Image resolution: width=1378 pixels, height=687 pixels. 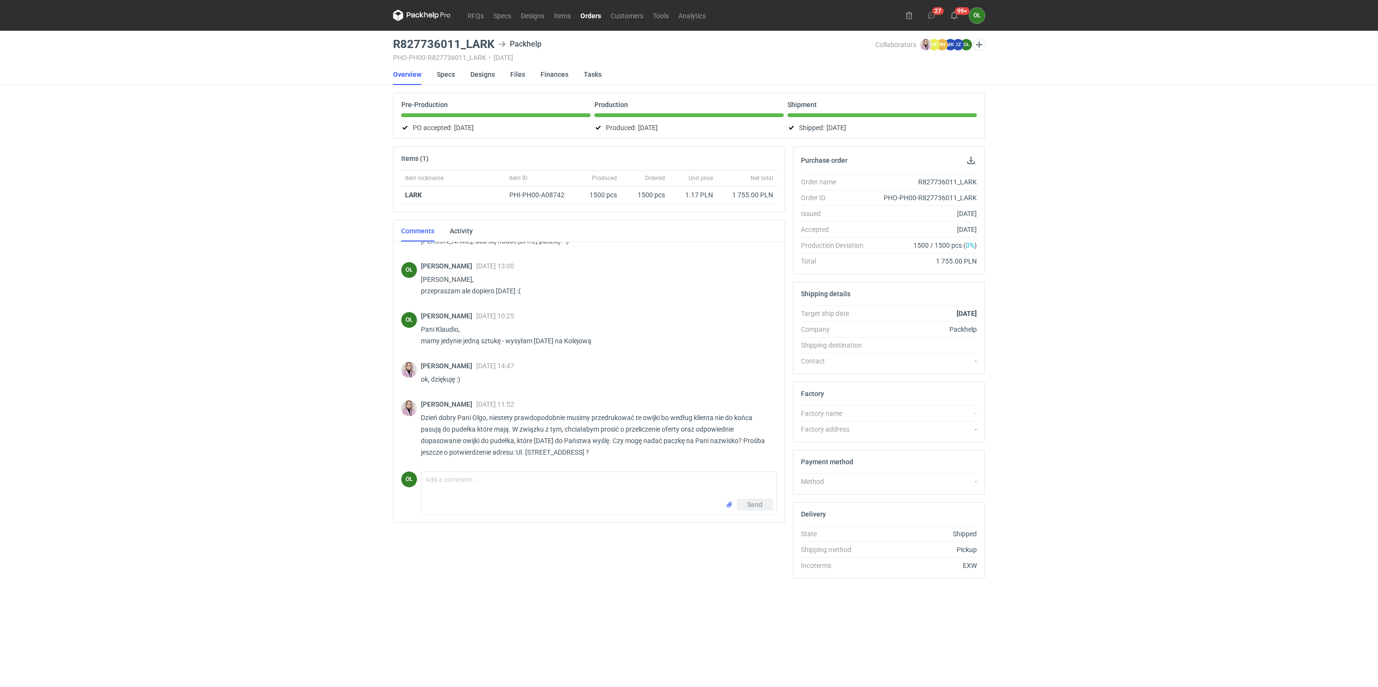 What do you see at coordinates (942, 45) in the screenshot?
I see `figcaption: BN` at bounding box center [942, 45].